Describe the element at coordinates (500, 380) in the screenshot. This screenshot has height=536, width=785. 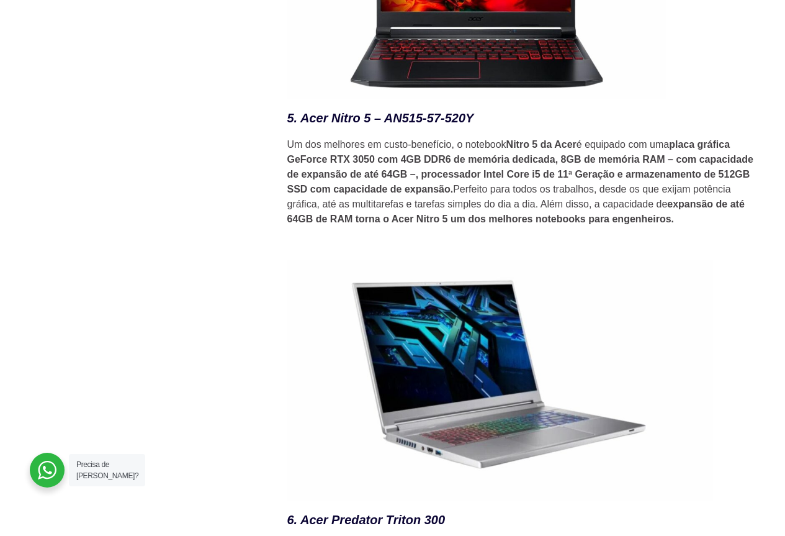
I see `img: Melhores notebooks para engenheiros` at that location.